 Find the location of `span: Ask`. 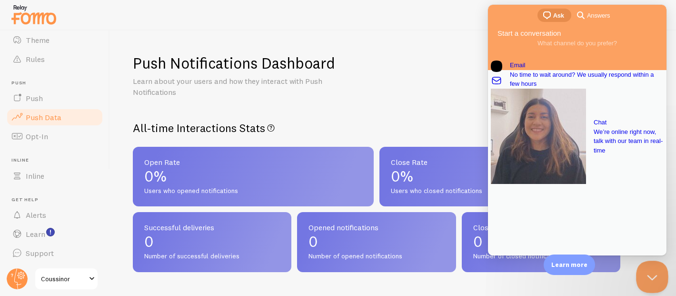

span: Ask is located at coordinates (71, 11).